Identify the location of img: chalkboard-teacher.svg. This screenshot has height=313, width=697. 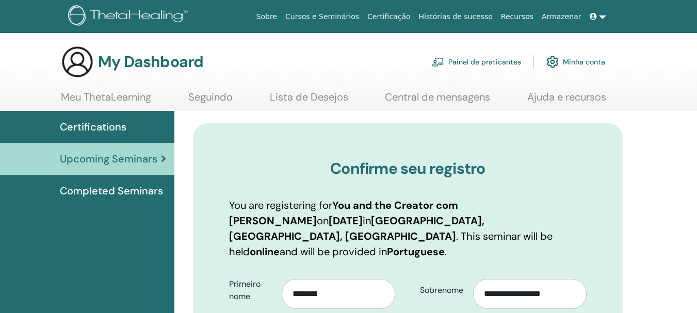
(438, 62).